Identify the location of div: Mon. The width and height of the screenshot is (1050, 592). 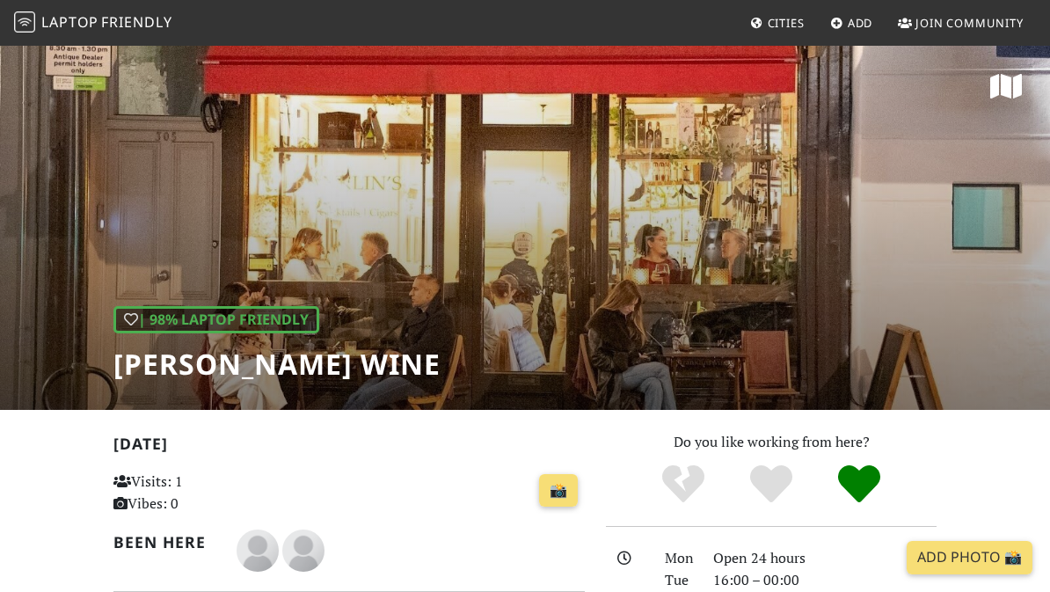
(679, 559).